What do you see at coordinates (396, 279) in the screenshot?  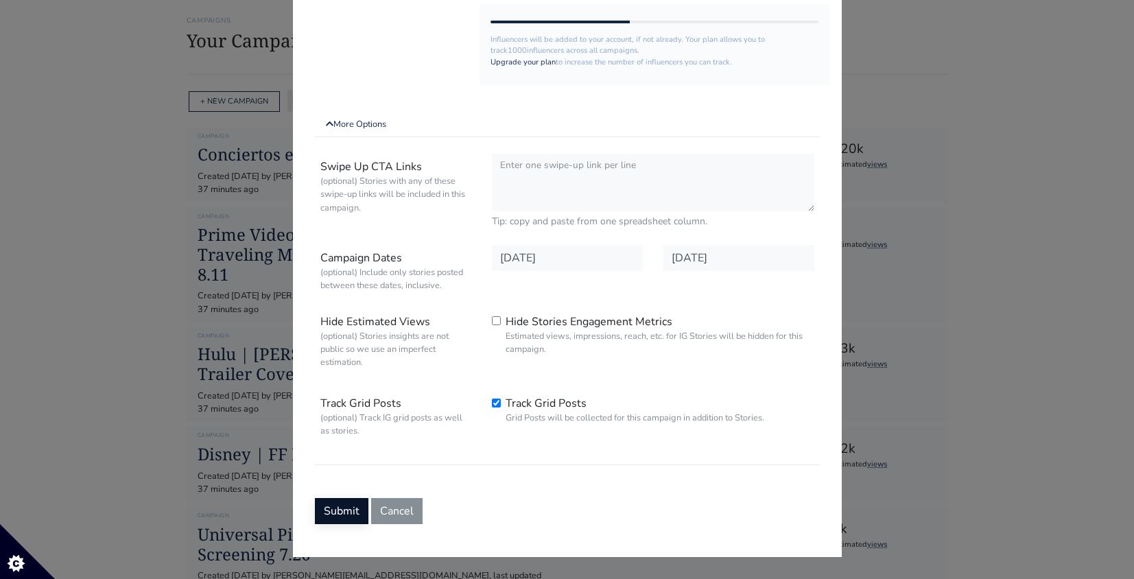 I see `small: (optional) Include only stories posted between these dates, inclusive.` at bounding box center [396, 279].